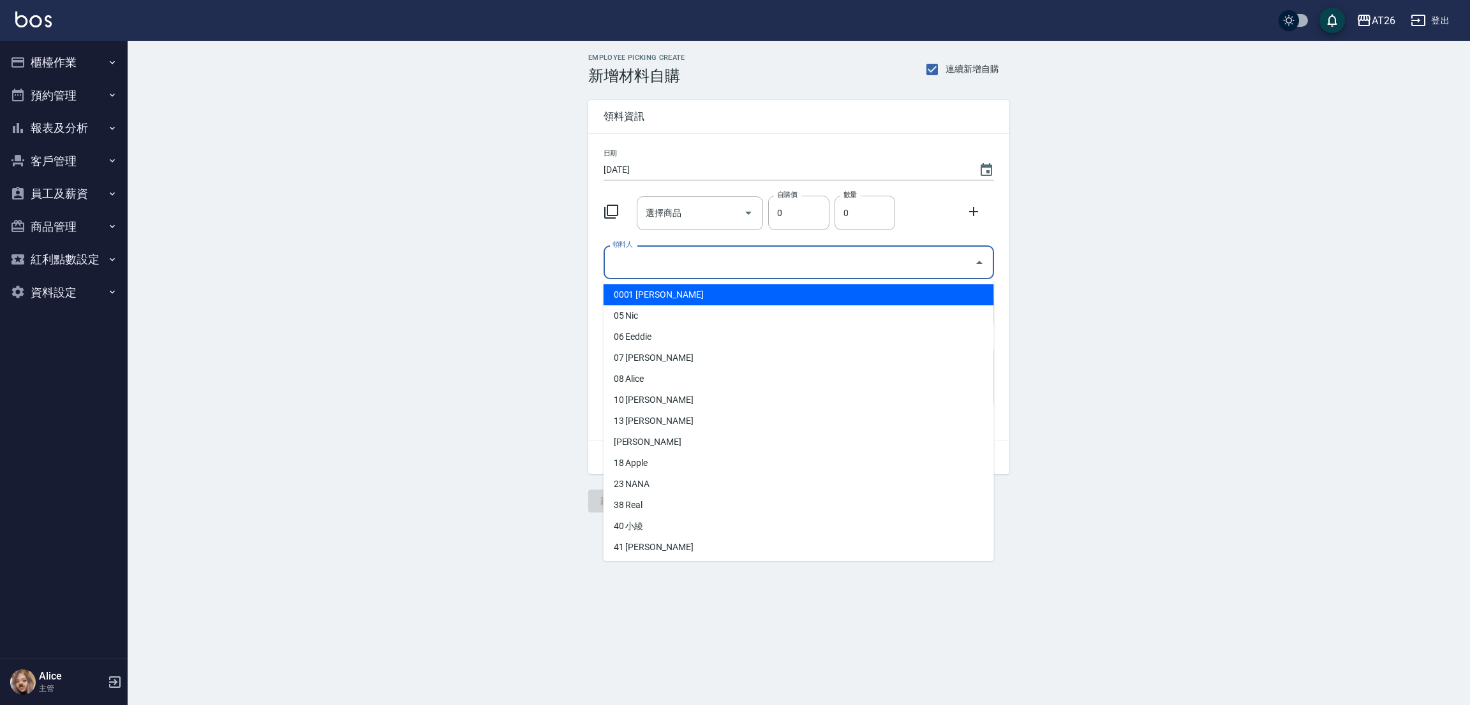 Image resolution: width=1470 pixels, height=705 pixels. Describe the element at coordinates (64, 227) in the screenshot. I see `button: 商品管理` at that location.